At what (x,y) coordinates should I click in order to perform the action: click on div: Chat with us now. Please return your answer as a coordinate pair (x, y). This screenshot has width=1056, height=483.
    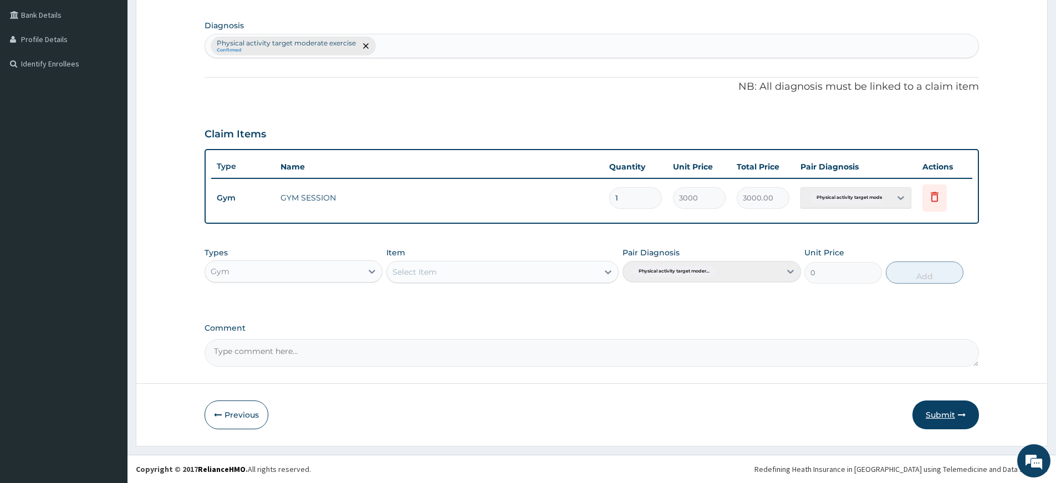
    Looking at the image, I should click on (122, 69).